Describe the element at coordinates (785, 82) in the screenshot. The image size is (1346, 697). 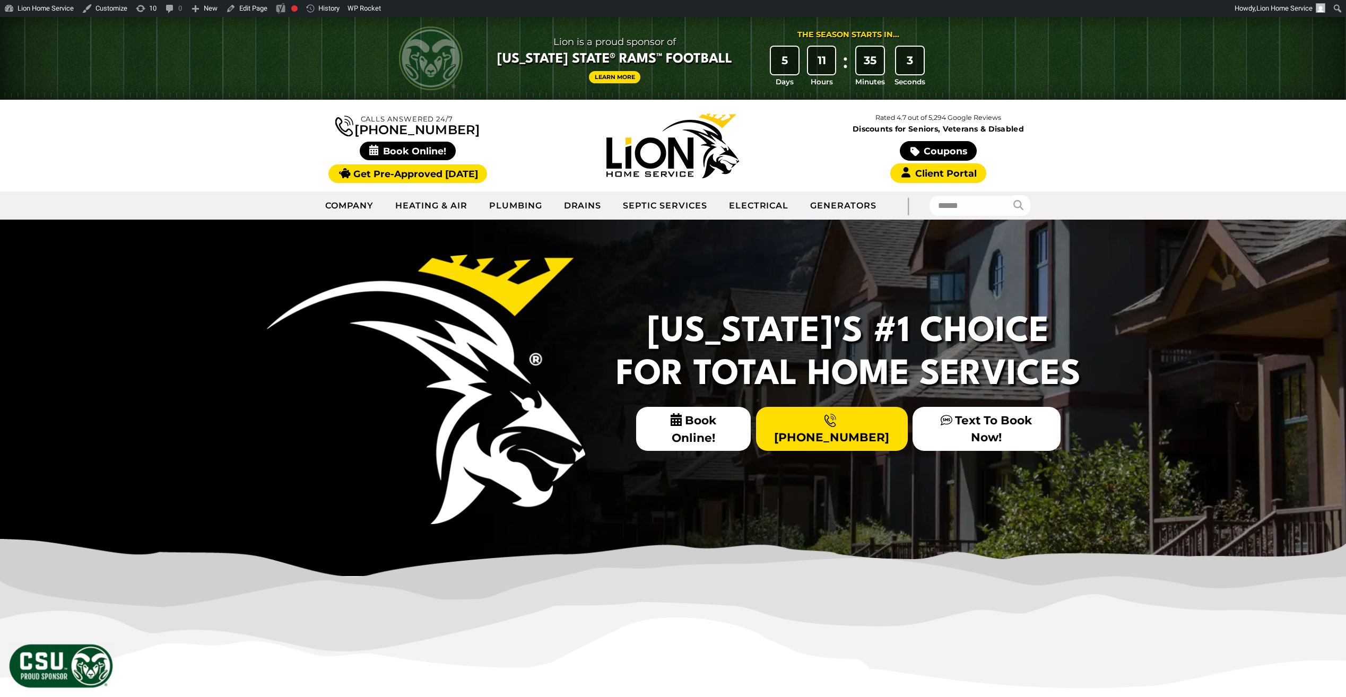
I see `span: Days` at that location.